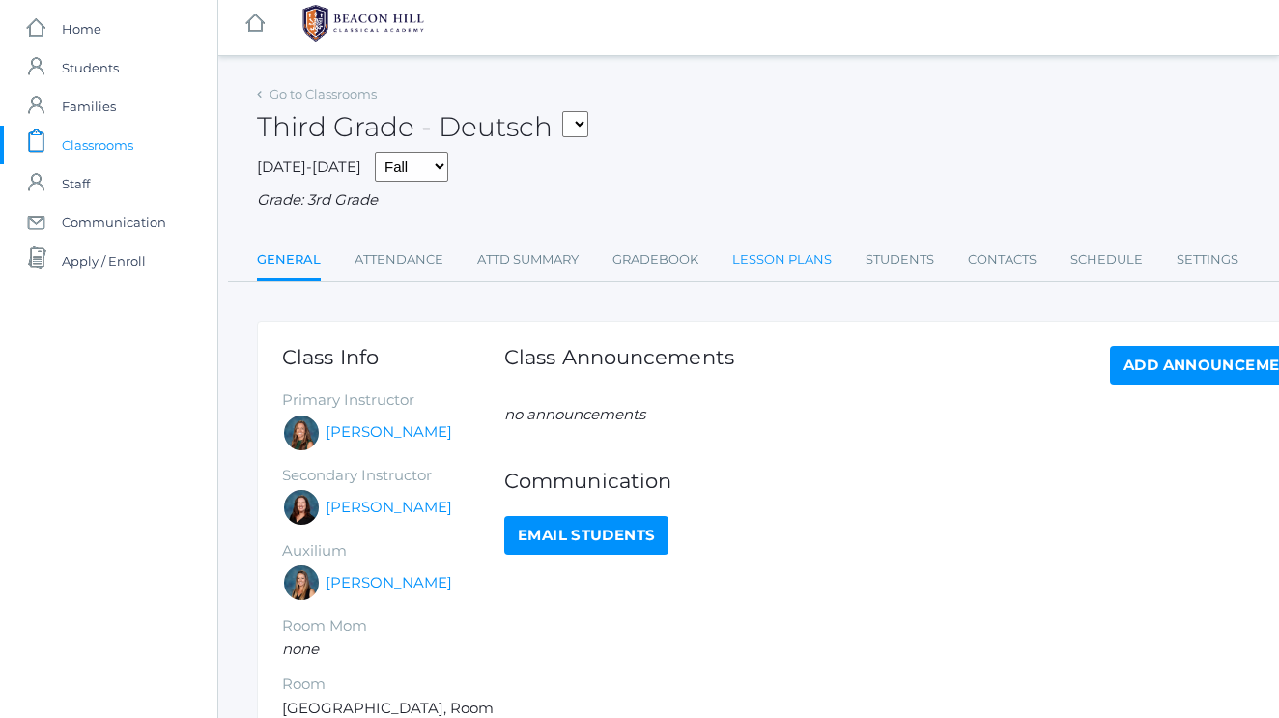 The height and width of the screenshot is (718, 1279). I want to click on a: Gradebook, so click(655, 260).